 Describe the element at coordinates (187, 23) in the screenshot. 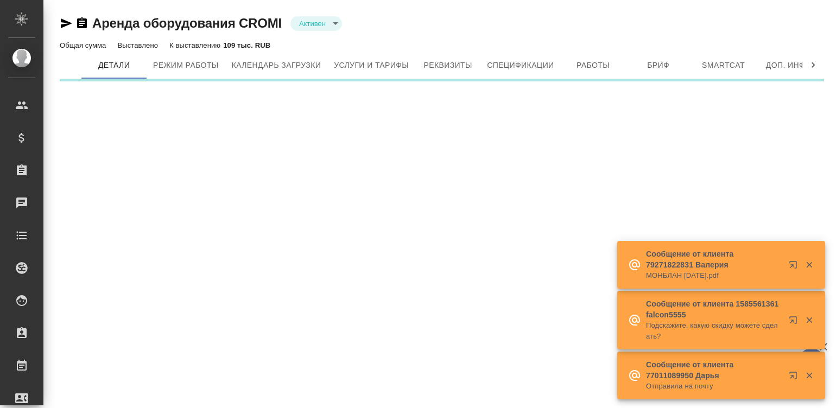

I see `a: Аренда оборудования CROMI` at that location.